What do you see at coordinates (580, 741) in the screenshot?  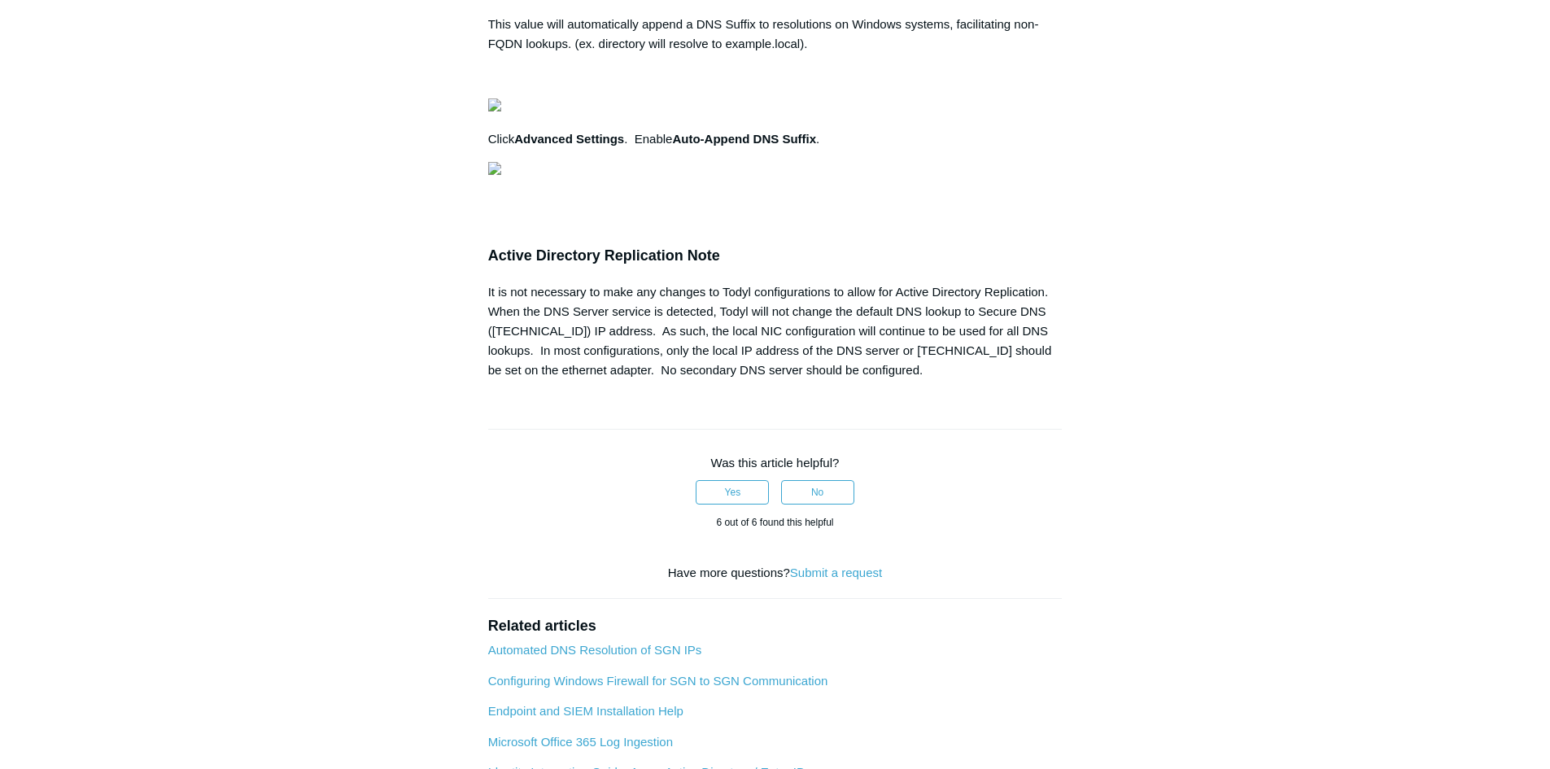 I see `a: Microsoft Office 365 Log Ingestion` at bounding box center [580, 741].